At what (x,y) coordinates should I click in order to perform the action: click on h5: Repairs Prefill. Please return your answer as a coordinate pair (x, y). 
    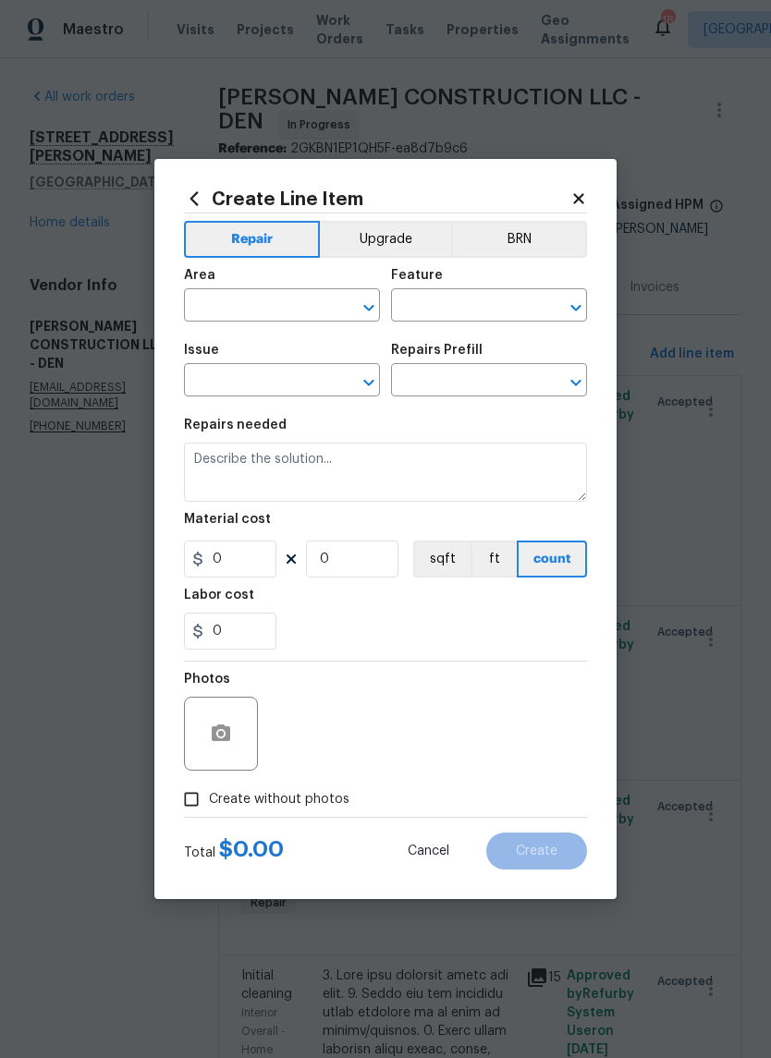
    Looking at the image, I should click on (436, 350).